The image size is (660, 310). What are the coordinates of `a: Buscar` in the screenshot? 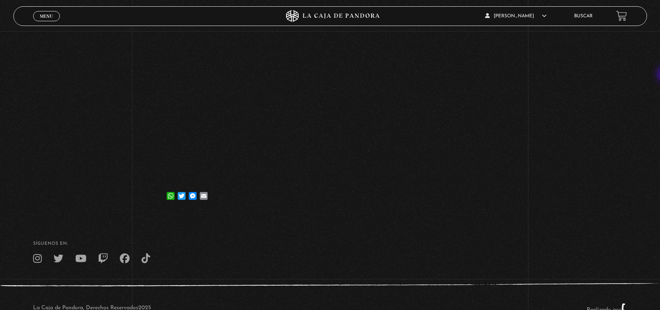 It's located at (583, 16).